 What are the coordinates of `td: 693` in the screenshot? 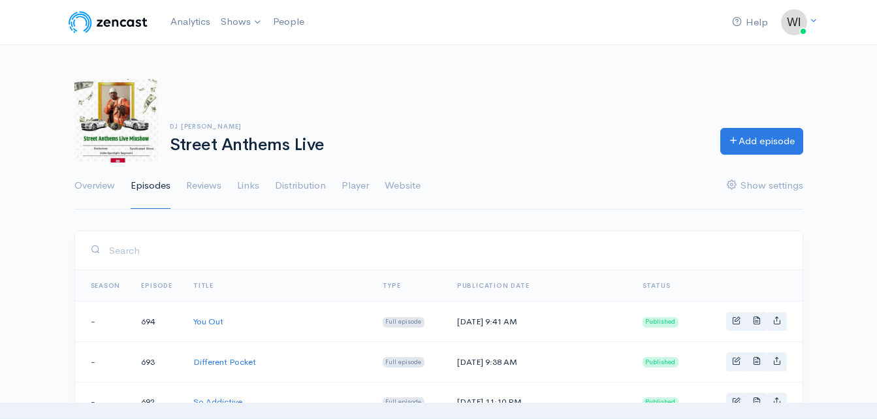 It's located at (157, 362).